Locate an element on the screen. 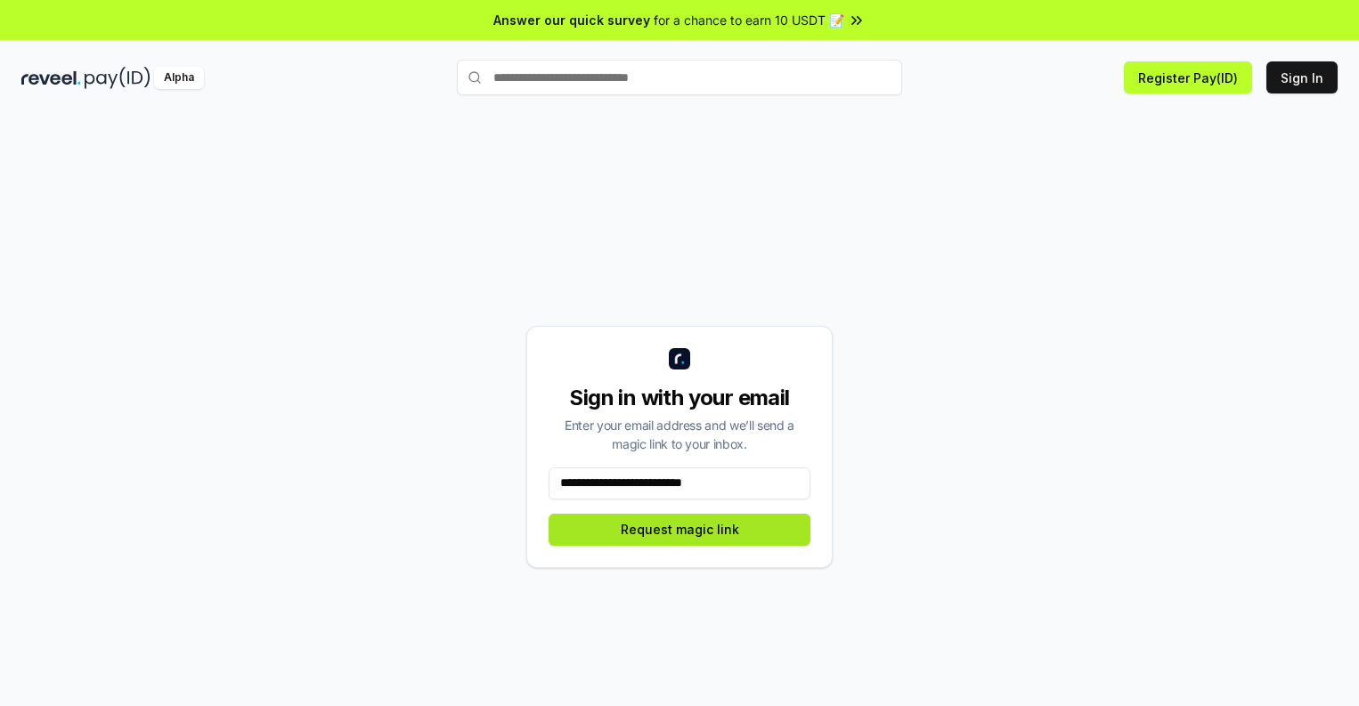  div: Sign in with your email is located at coordinates (679, 398).